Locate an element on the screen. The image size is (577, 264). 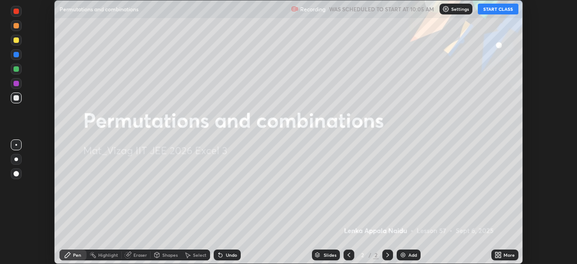
div: Add is located at coordinates (412, 255).